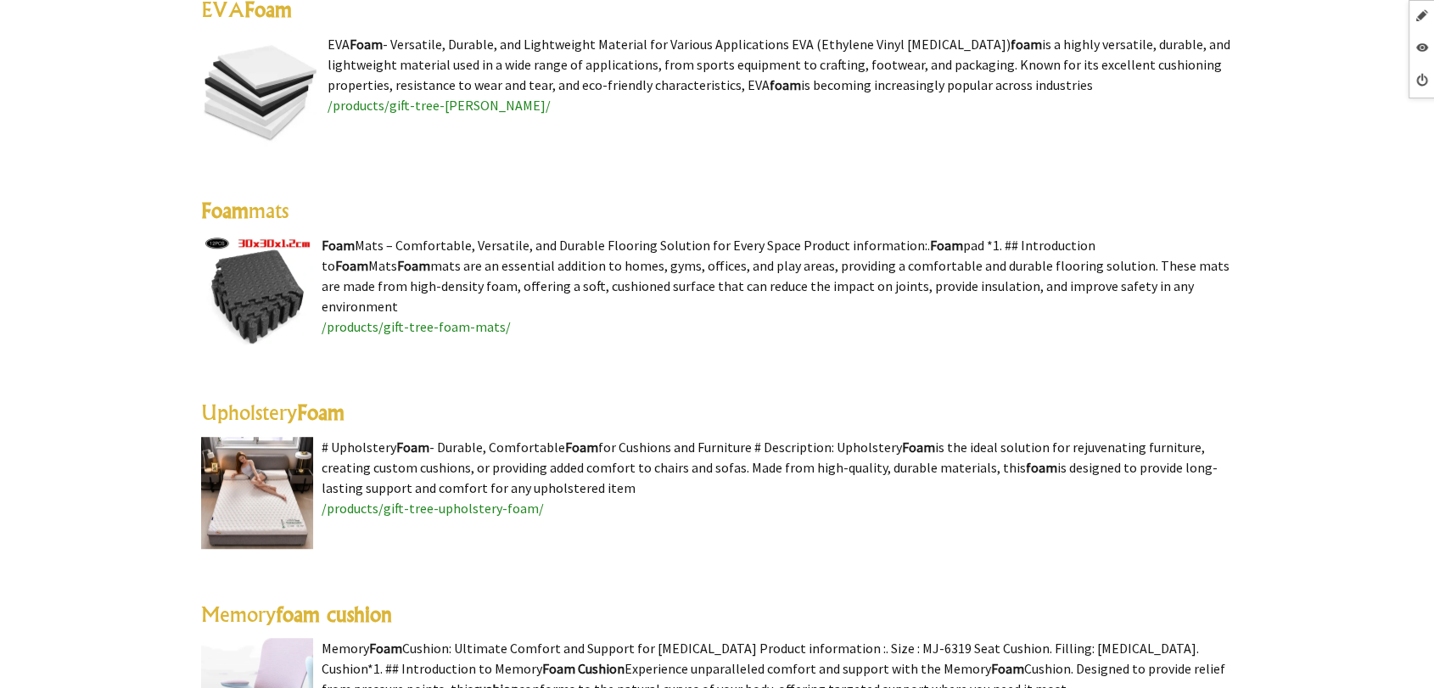 The height and width of the screenshot is (688, 1434). What do you see at coordinates (272, 412) in the screenshot?
I see `a: UpholsteryFoam` at bounding box center [272, 412].